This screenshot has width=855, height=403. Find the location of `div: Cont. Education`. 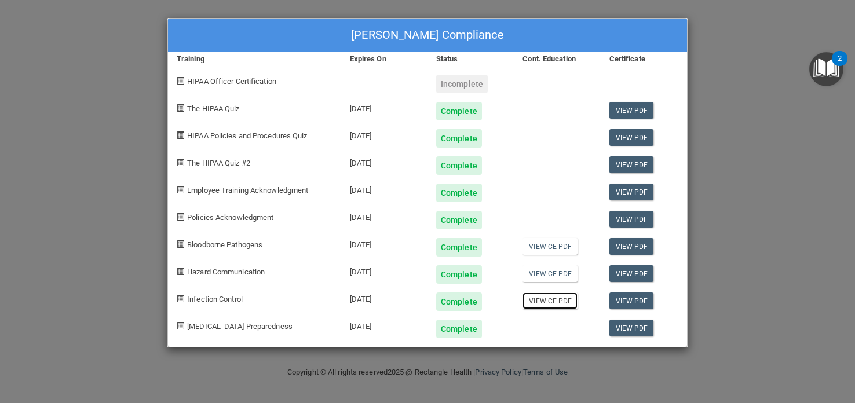

div: Cont. Education is located at coordinates (556, 59).